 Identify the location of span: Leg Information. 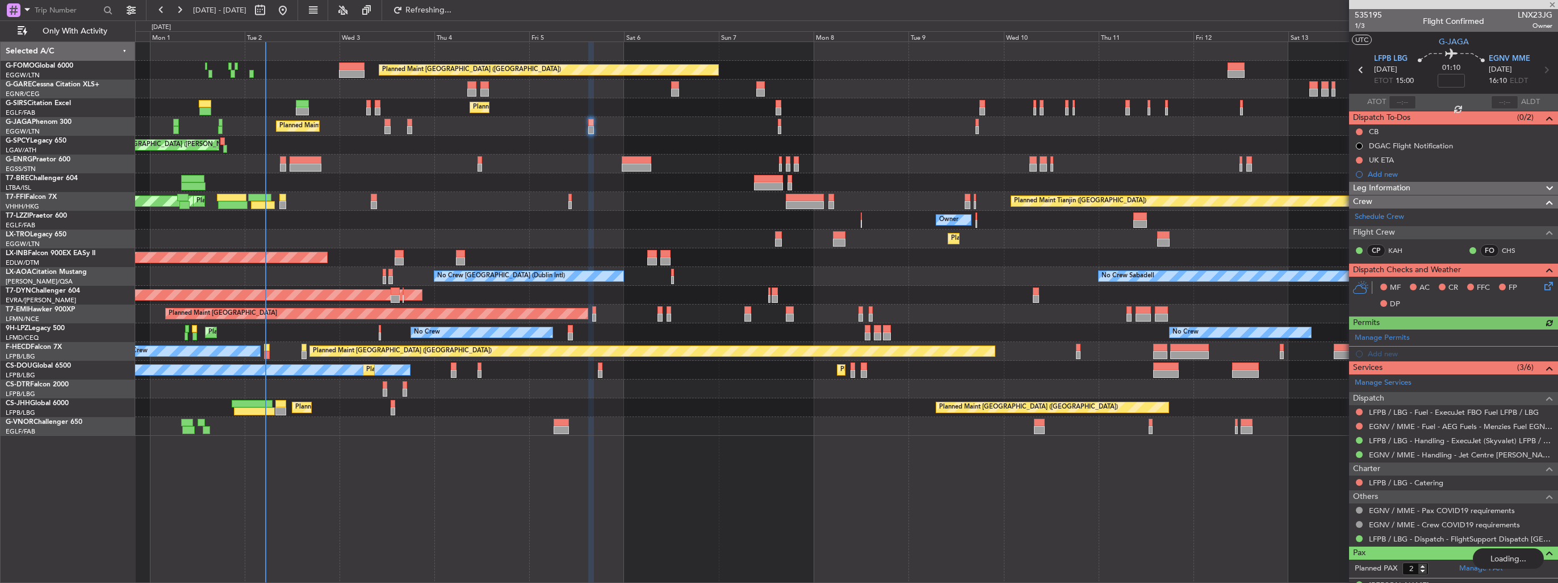
(1382, 188).